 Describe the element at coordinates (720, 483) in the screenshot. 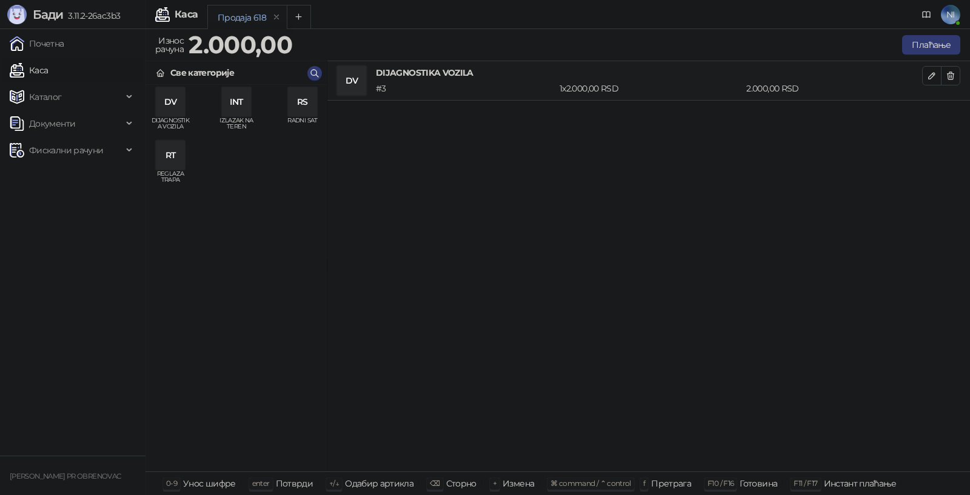

I see `span: F10 / F16` at that location.